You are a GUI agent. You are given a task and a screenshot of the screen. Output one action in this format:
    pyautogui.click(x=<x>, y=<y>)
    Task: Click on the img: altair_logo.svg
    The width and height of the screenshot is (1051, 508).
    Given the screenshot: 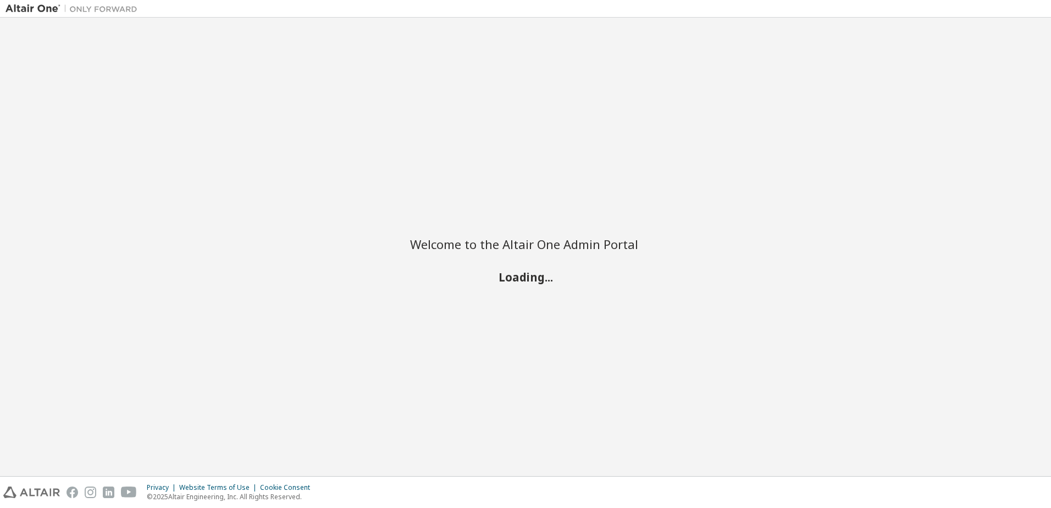 What is the action you would take?
    pyautogui.click(x=31, y=492)
    